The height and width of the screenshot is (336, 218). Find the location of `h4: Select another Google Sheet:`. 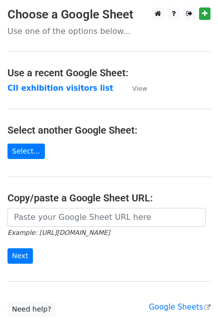

h4: Select another Google Sheet: is located at coordinates (109, 130).